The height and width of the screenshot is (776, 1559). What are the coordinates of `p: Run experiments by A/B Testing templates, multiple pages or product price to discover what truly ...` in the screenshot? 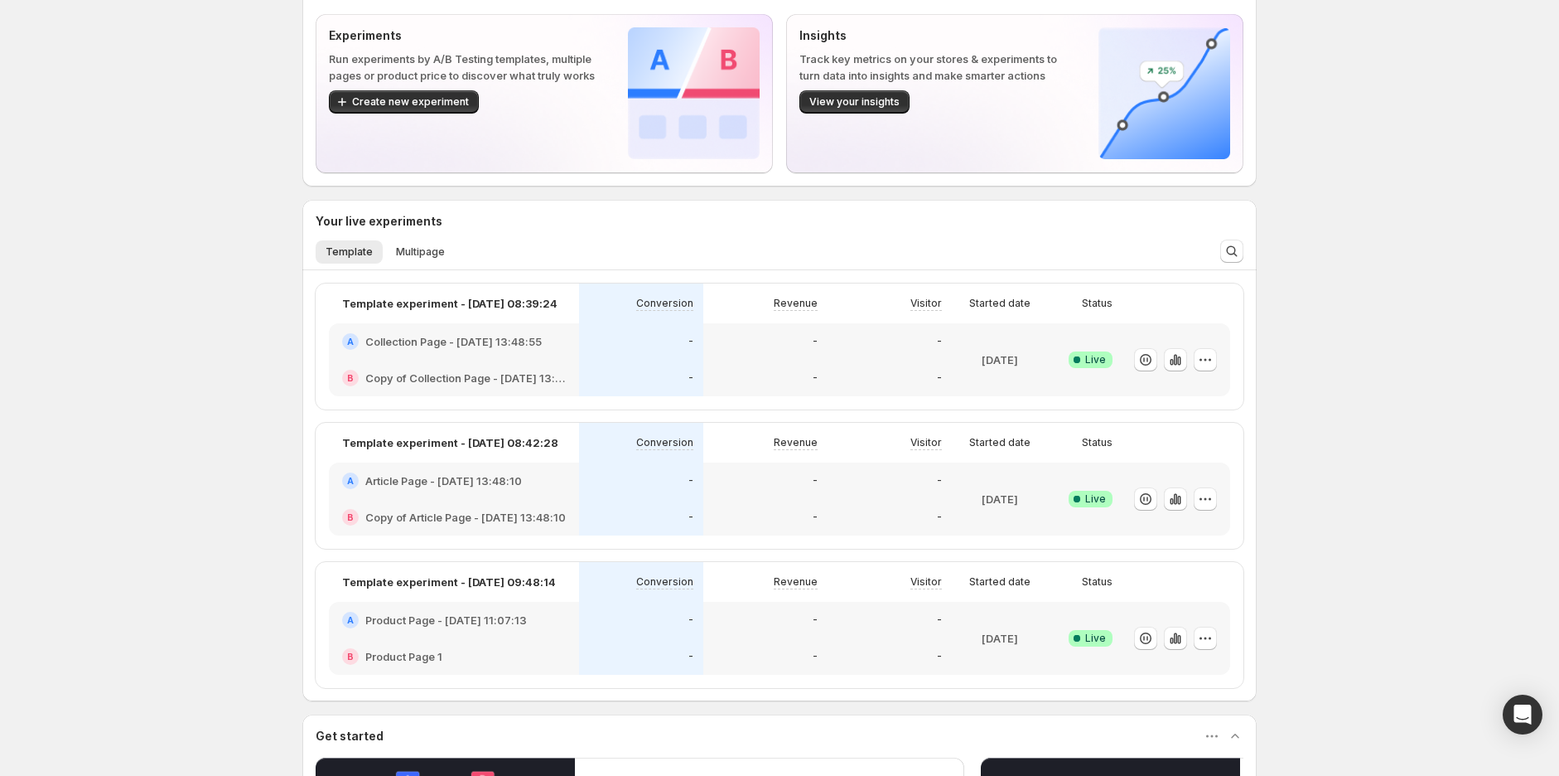 It's located at (465, 67).